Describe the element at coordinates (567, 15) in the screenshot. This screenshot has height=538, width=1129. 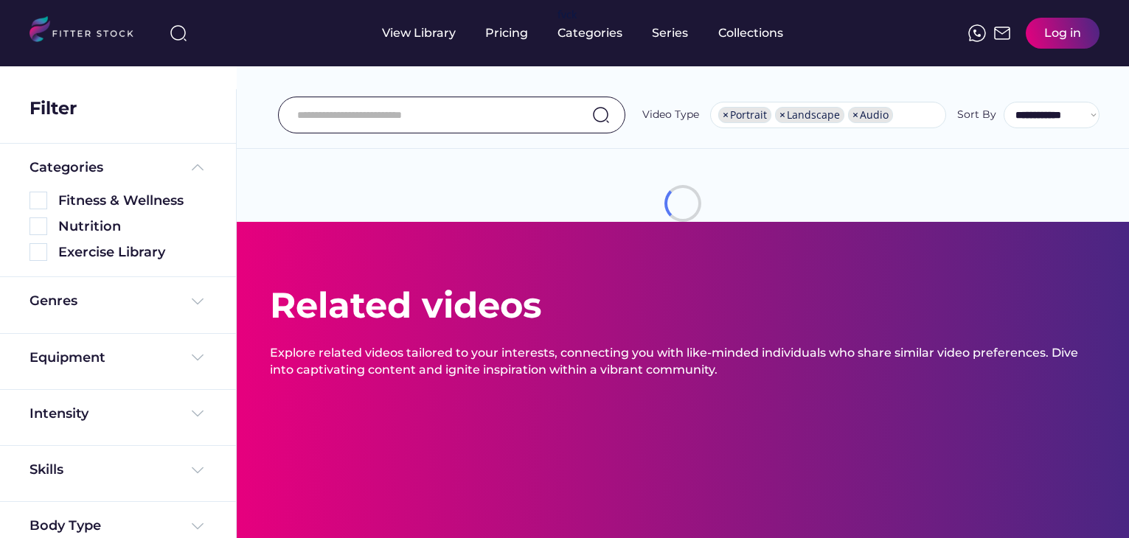
I see `div: fvck` at that location.